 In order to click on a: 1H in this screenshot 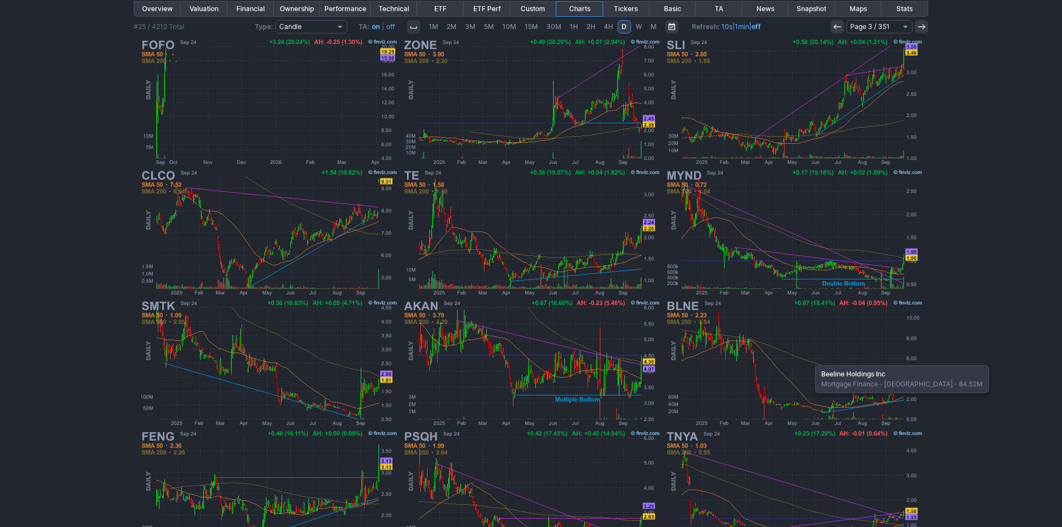, I will do `click(573, 27)`.